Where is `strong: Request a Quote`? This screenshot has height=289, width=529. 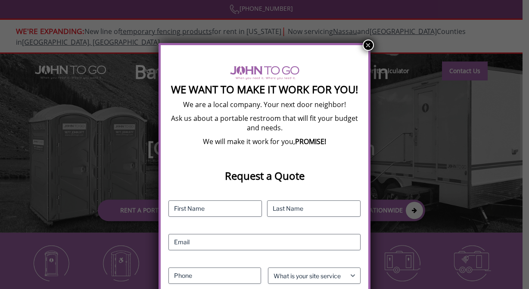 strong: Request a Quote is located at coordinates (264, 176).